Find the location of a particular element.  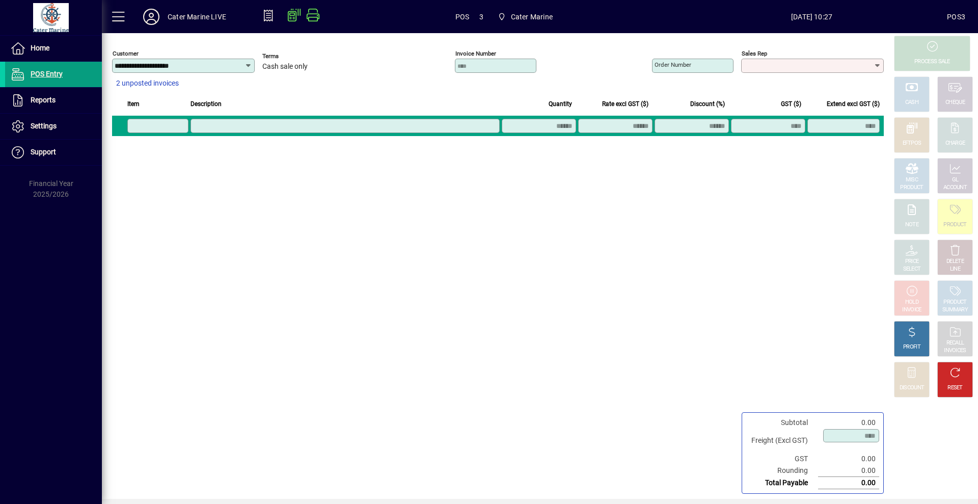

span: POS Entry is located at coordinates (46, 74).